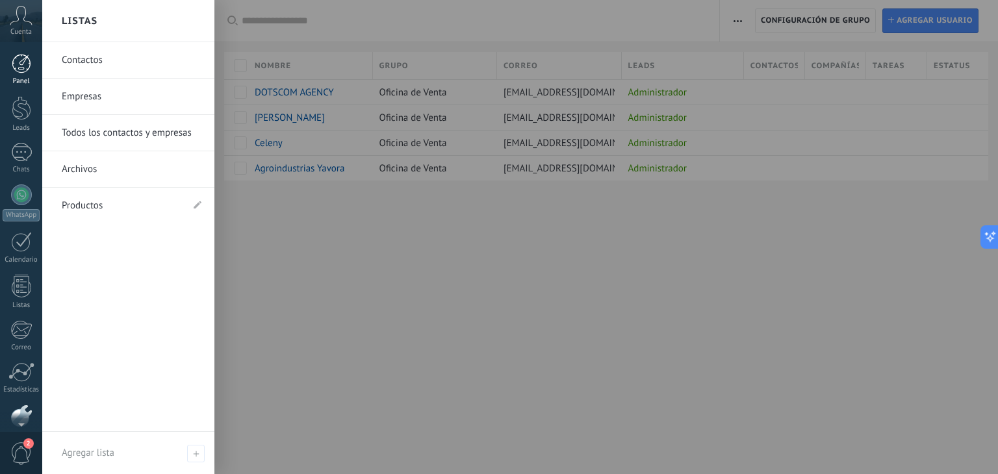 The image size is (998, 474). I want to click on span: 2, so click(29, 444).